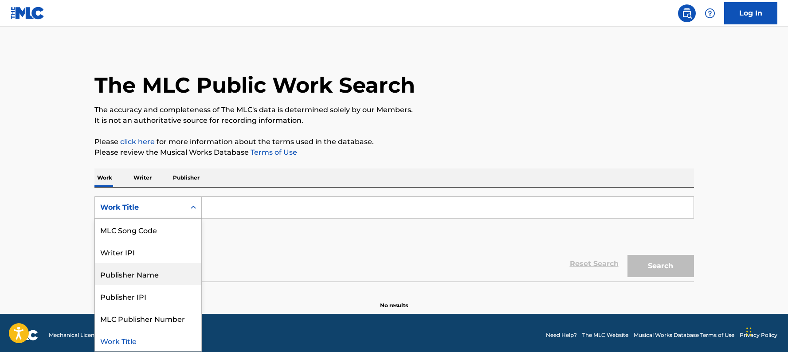  Describe the element at coordinates (142, 178) in the screenshot. I see `p: Writer` at that location.